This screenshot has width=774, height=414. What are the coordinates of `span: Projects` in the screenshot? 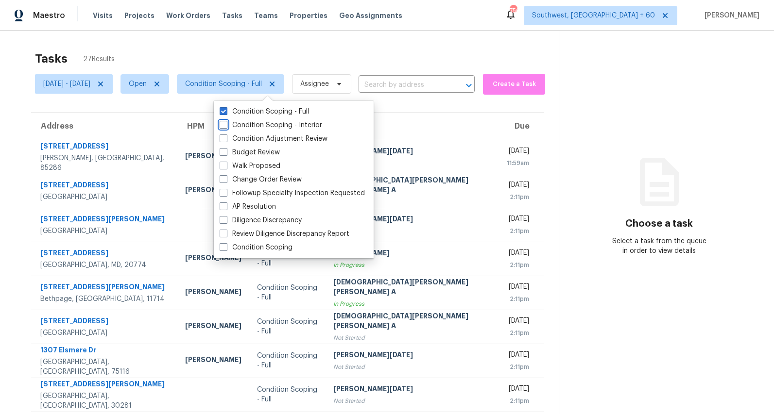 It's located at (139, 16).